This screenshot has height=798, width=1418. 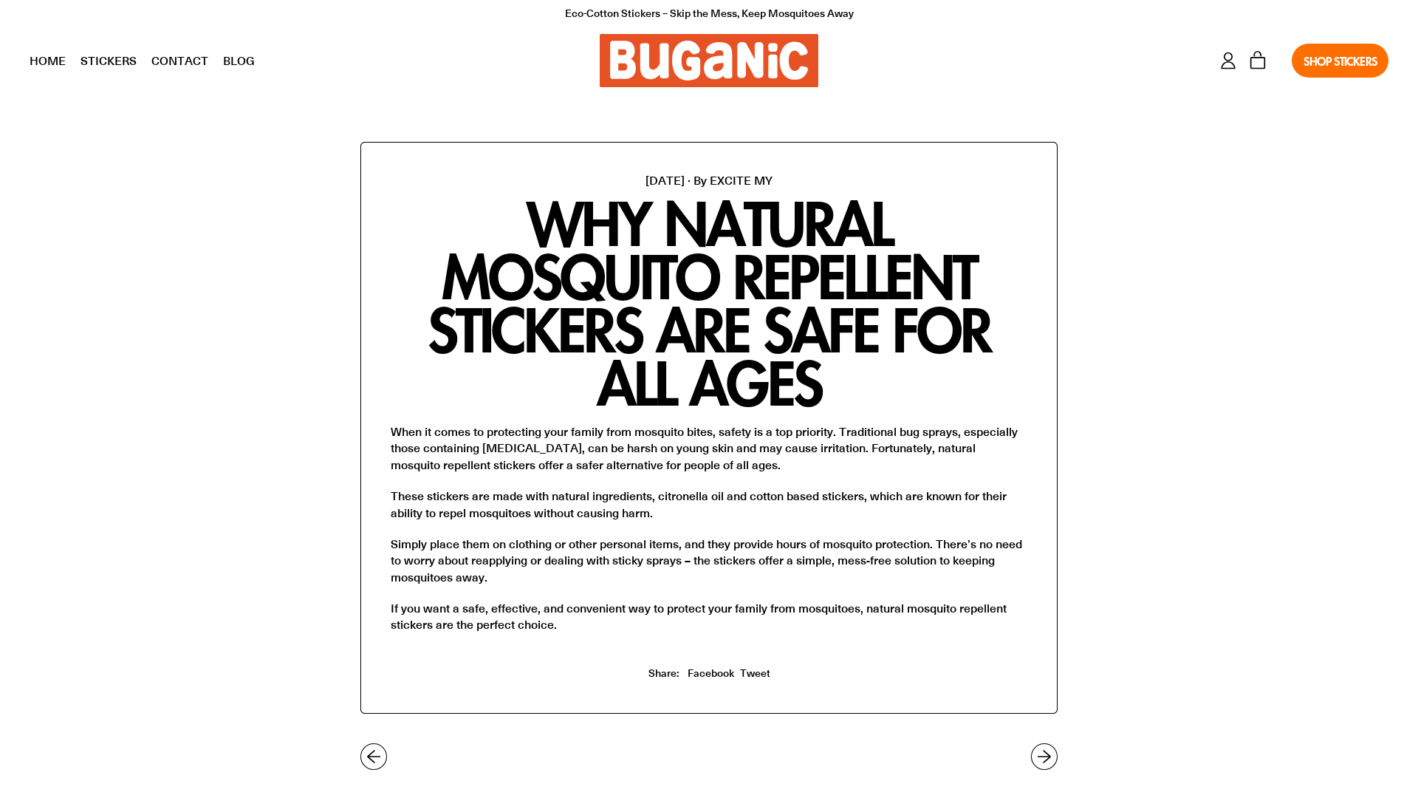 I want to click on a: Contact, so click(x=179, y=61).